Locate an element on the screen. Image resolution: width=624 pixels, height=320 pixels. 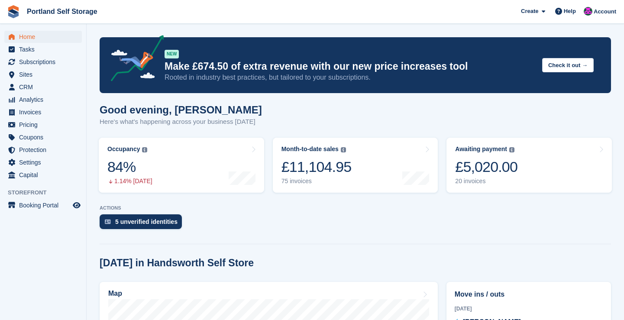
div: 5 unverified identities is located at coordinates (146, 222).